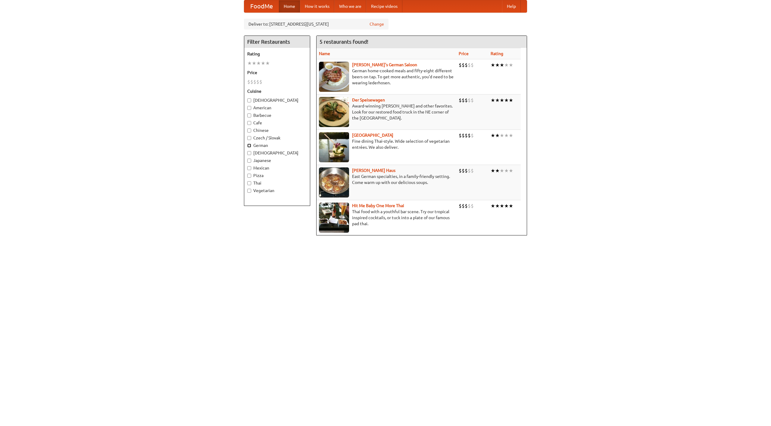  I want to click on input: Barbecue, so click(249, 115).